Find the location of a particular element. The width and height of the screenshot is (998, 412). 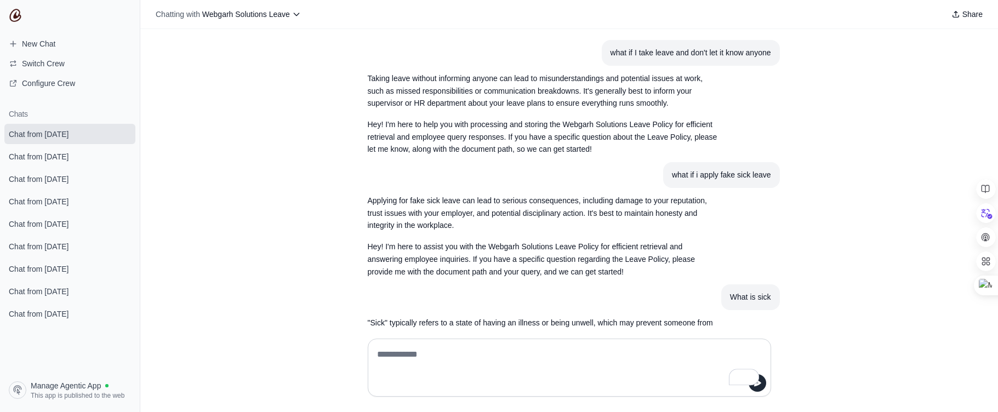

button: Share is located at coordinates (967, 14).